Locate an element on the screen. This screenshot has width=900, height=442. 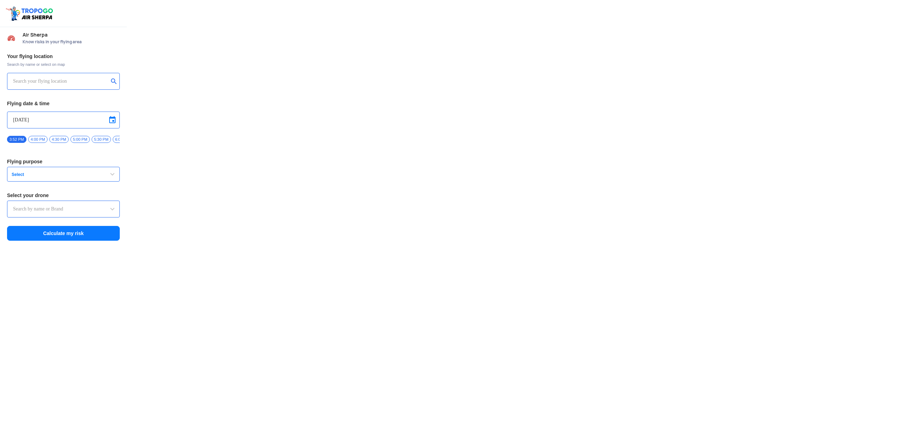
span: Air Sherpa is located at coordinates (71, 35).